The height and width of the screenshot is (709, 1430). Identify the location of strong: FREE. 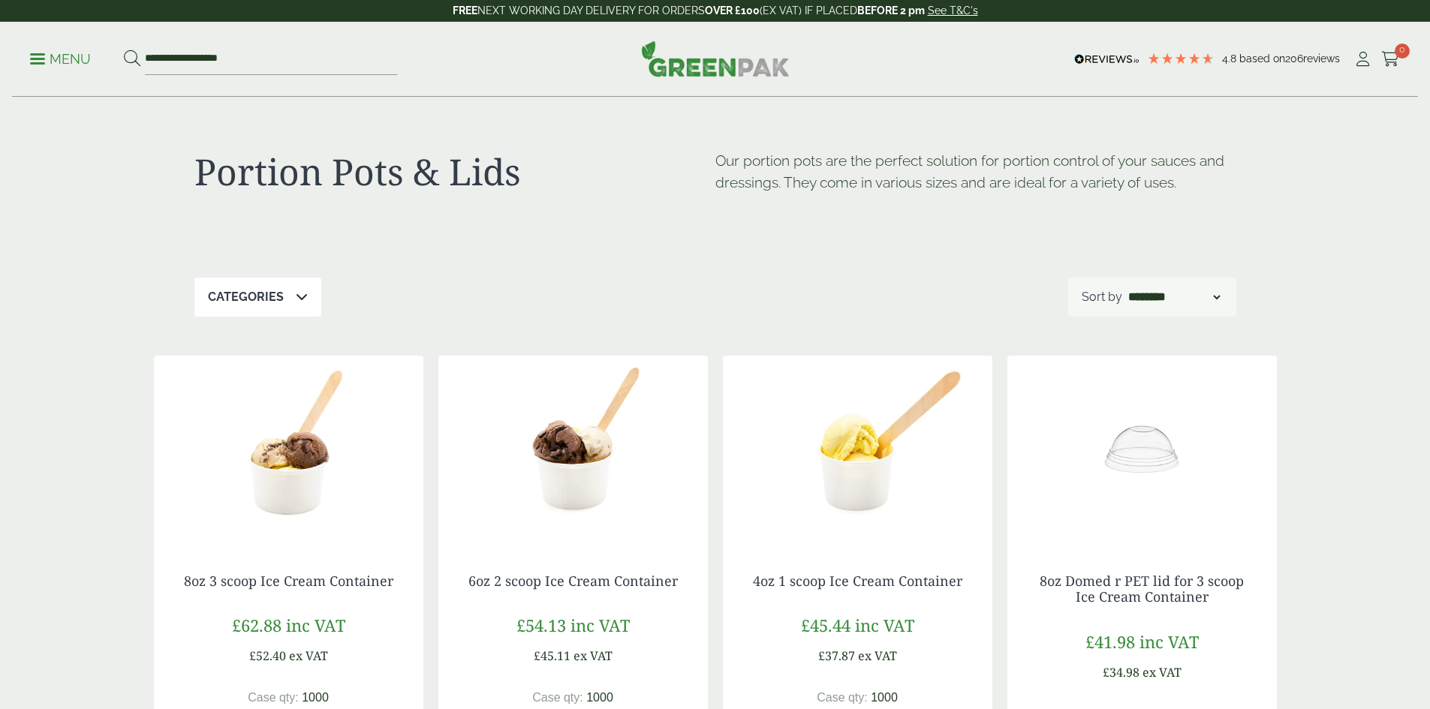
(465, 11).